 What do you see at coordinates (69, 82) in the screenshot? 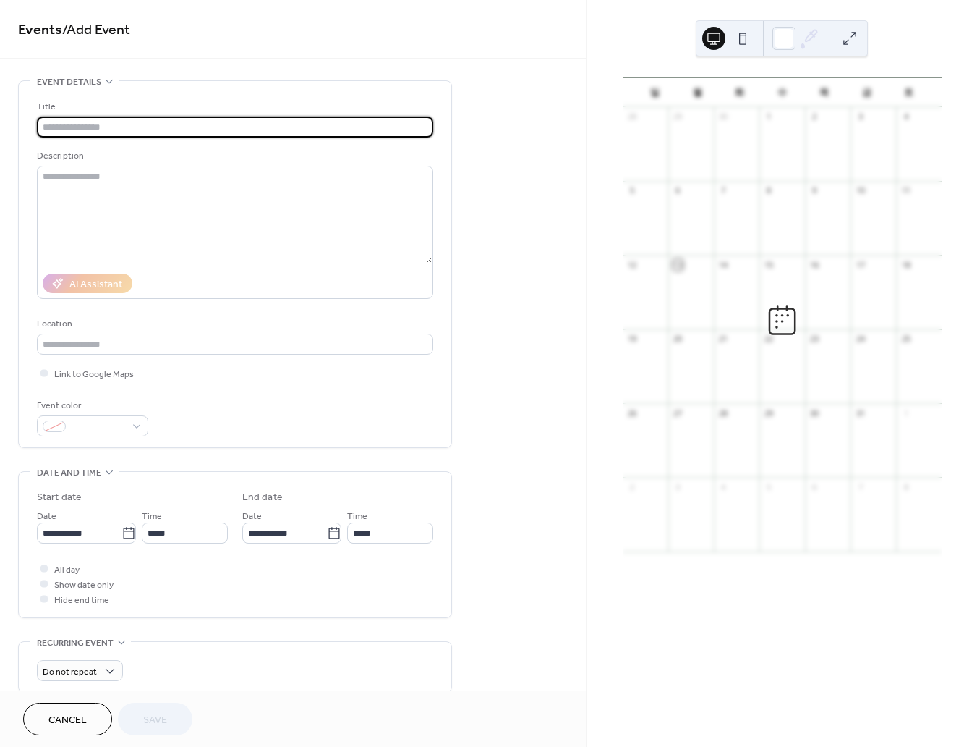
I see `span: Event details` at bounding box center [69, 82].